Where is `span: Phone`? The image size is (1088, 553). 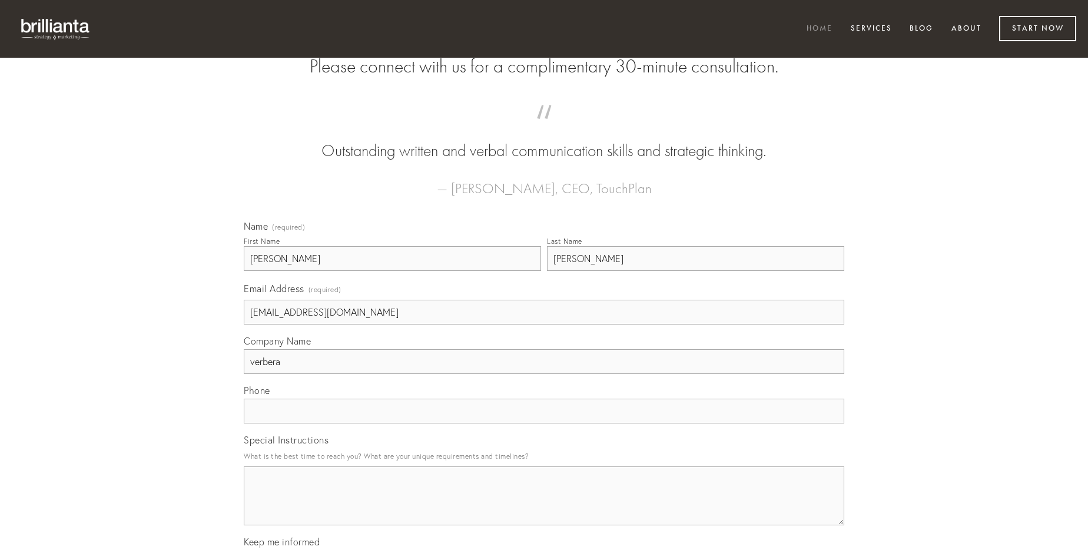
span: Phone is located at coordinates (257, 390).